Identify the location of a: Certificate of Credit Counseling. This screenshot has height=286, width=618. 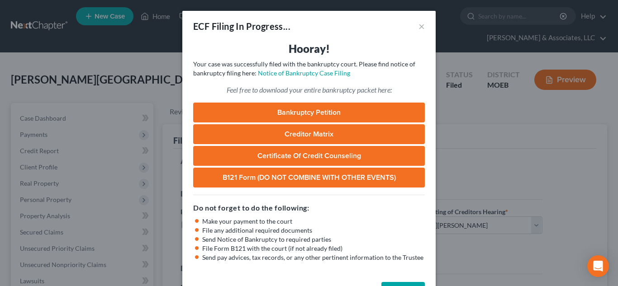
(309, 156).